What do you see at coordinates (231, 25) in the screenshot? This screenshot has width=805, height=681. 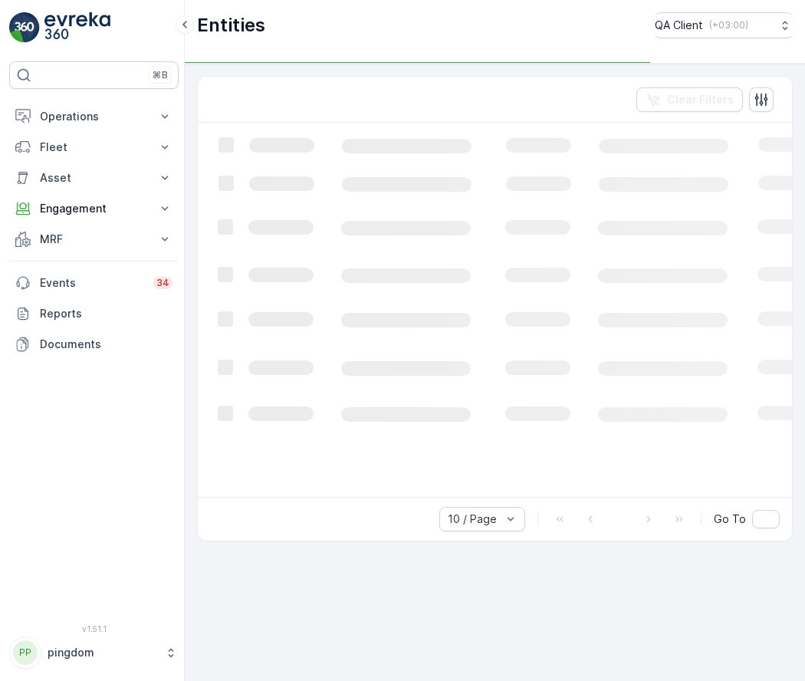 I see `p: Entities` at bounding box center [231, 25].